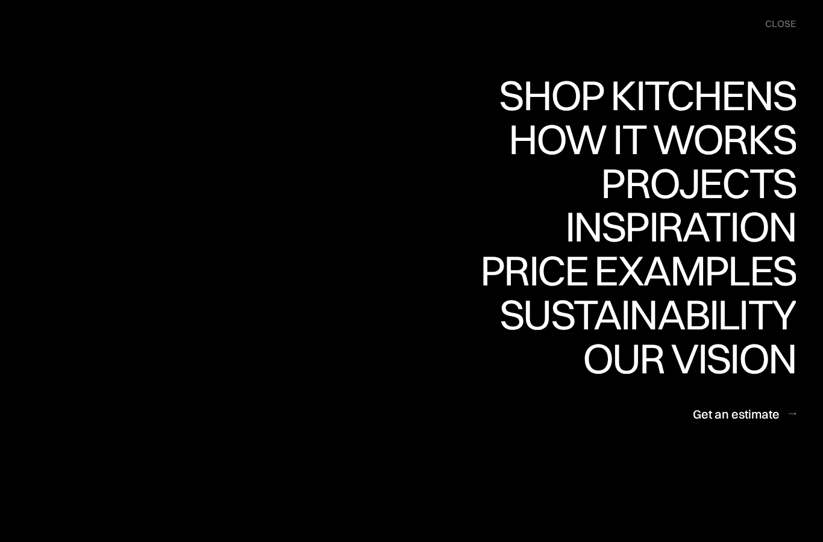 The width and height of the screenshot is (823, 542). What do you see at coordinates (644, 96) in the screenshot?
I see `a: Shop KitchensShop Kitchens` at bounding box center [644, 96].